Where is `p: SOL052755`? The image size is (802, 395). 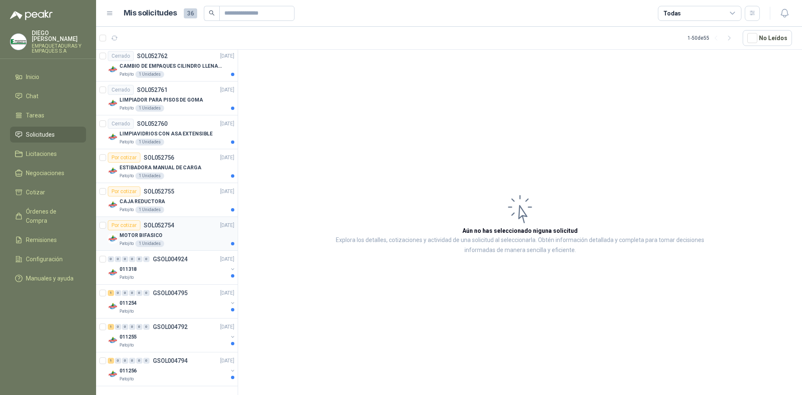
p: SOL052755 is located at coordinates (159, 191).